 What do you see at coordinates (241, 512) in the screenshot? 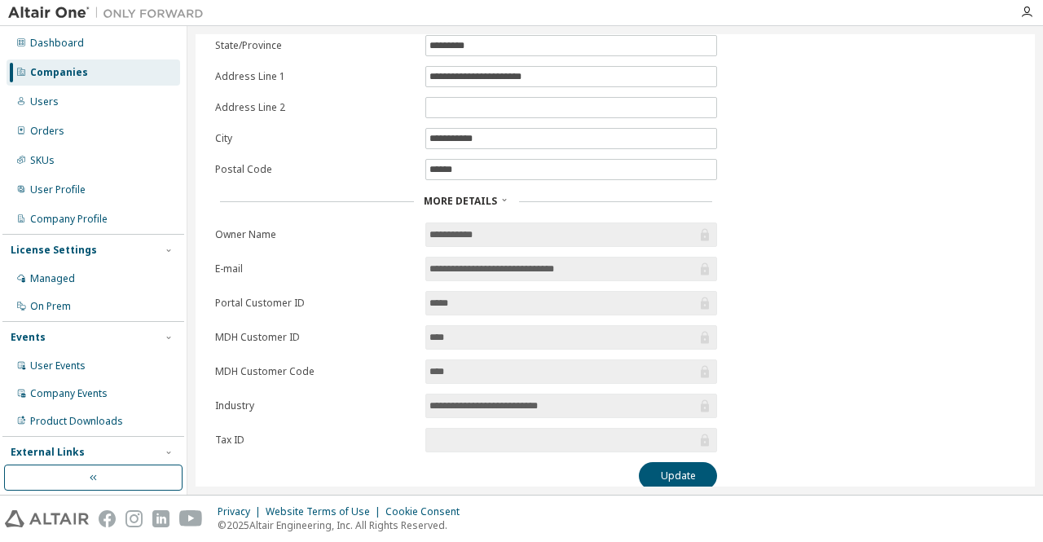
I see `div: Privacy` at bounding box center [241, 512].